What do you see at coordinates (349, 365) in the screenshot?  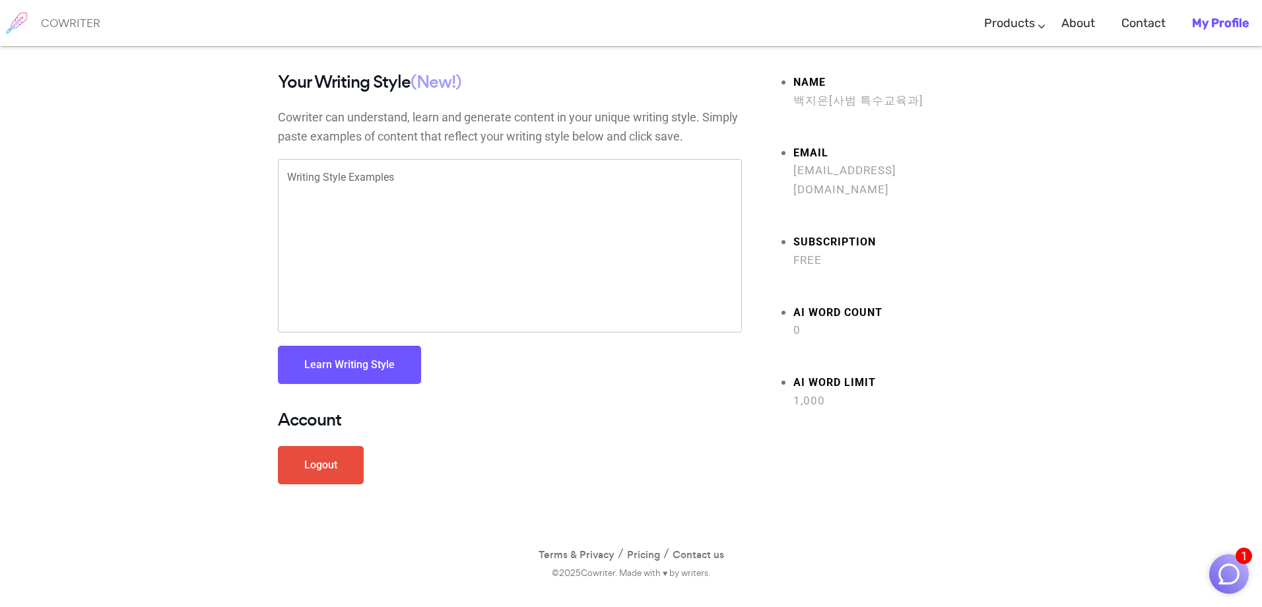 I see `button: Learn Writing Style` at bounding box center [349, 365].